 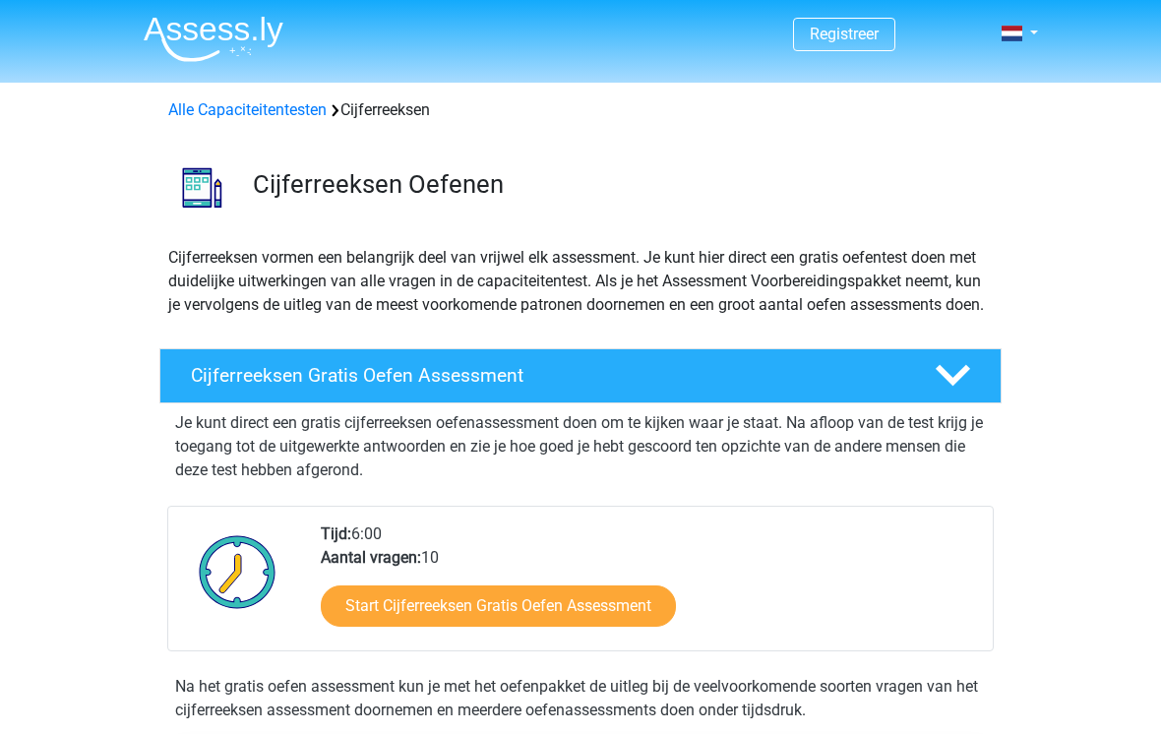 What do you see at coordinates (336, 533) in the screenshot?
I see `b: Tijd:` at bounding box center [336, 533].